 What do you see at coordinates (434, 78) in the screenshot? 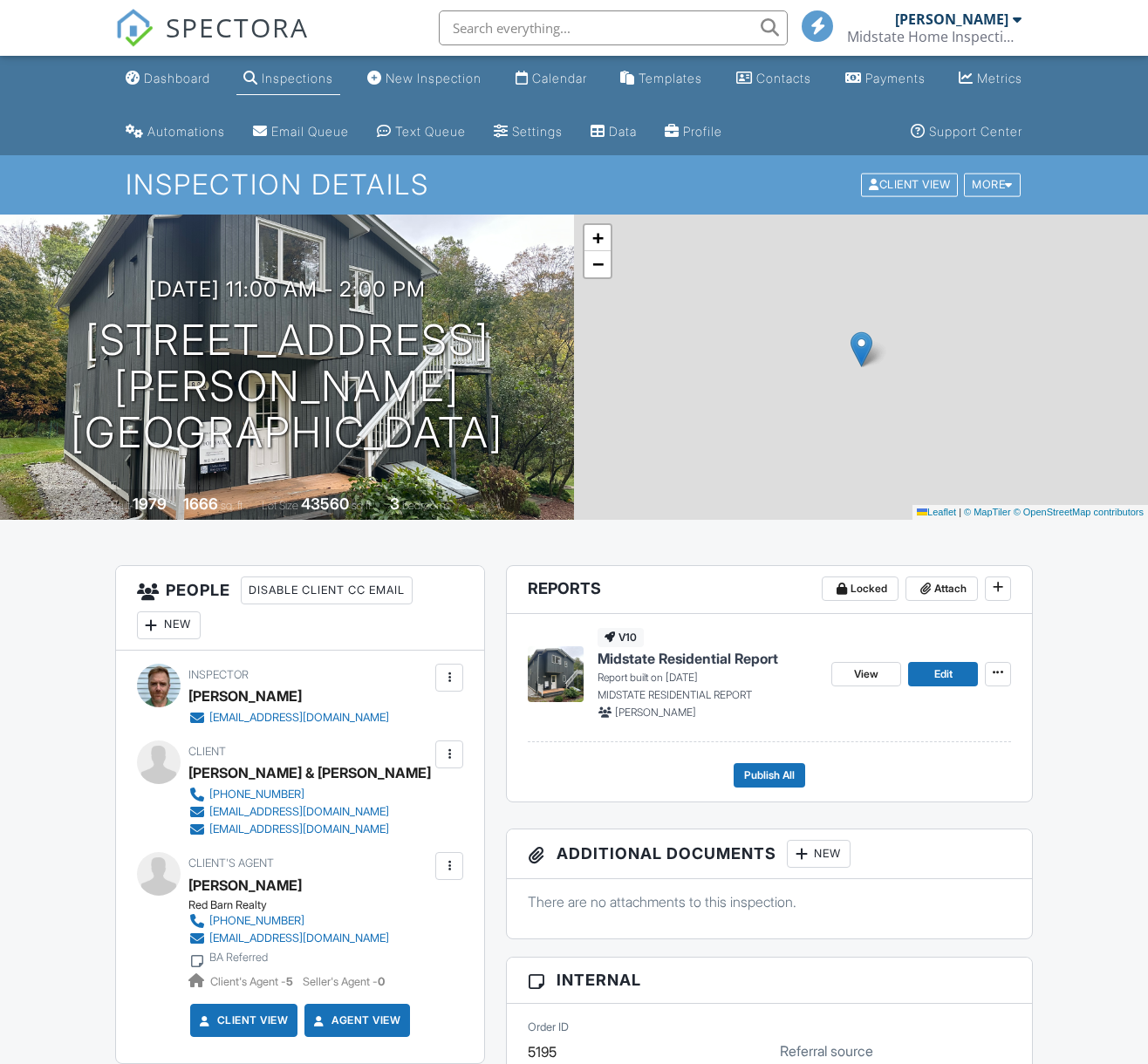
I see `div: New Inspection` at bounding box center [434, 78].